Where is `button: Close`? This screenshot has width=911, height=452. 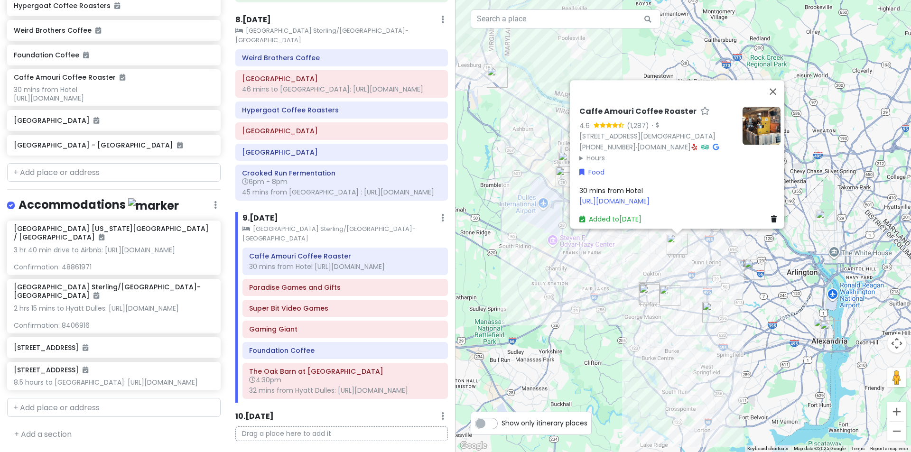 button: Close is located at coordinates (773, 92).